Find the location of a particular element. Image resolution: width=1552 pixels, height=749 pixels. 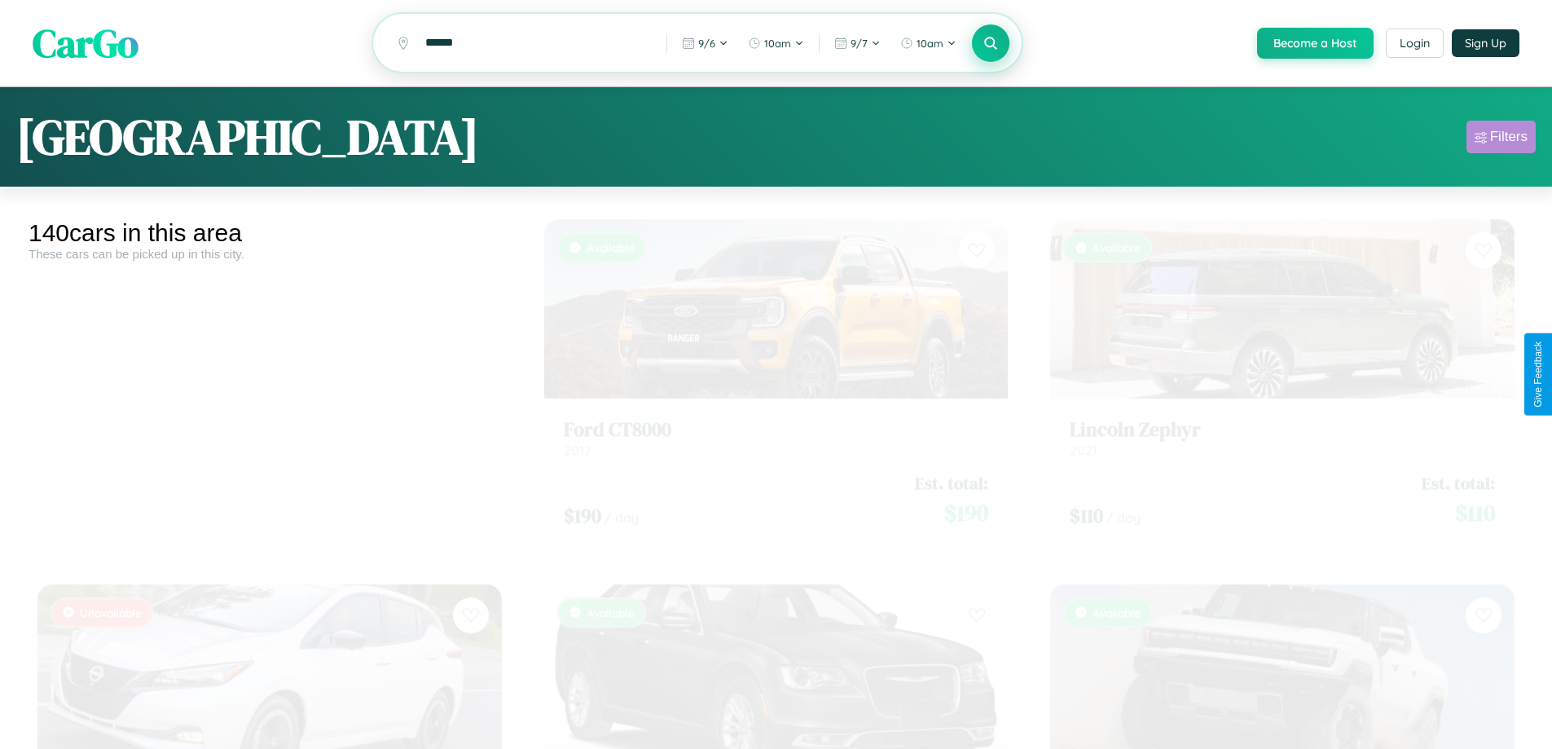

button: Sign Up is located at coordinates (1485, 43).